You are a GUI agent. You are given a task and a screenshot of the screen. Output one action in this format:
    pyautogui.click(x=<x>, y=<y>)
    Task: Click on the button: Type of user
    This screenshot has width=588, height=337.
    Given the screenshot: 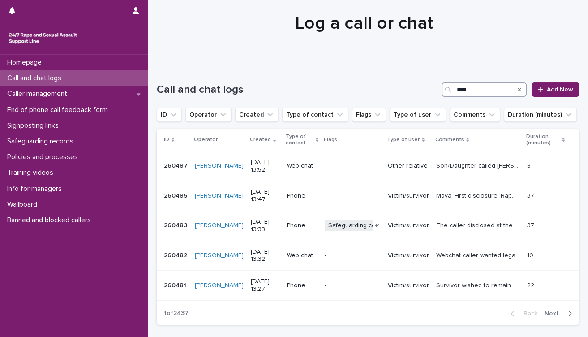 What is the action you would take?
    pyautogui.click(x=418, y=115)
    